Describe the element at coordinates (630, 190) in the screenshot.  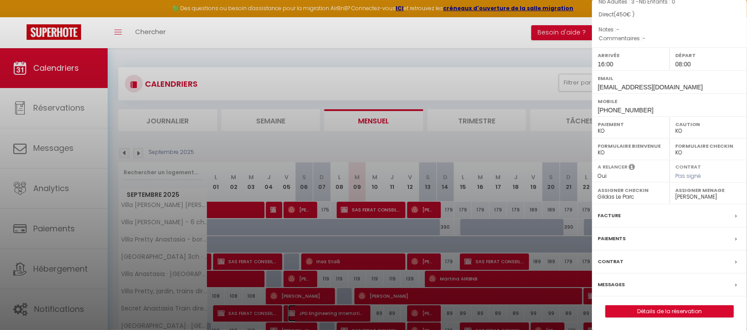
I see `label: Assigner Checkin` at that location.